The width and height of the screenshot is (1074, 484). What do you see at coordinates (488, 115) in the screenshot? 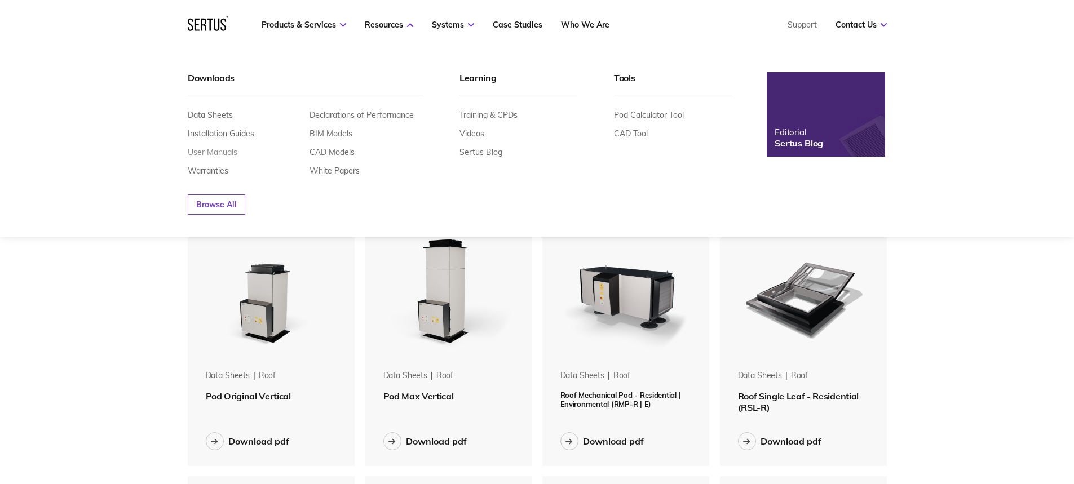
I see `a: Training & CPDs` at bounding box center [488, 115].